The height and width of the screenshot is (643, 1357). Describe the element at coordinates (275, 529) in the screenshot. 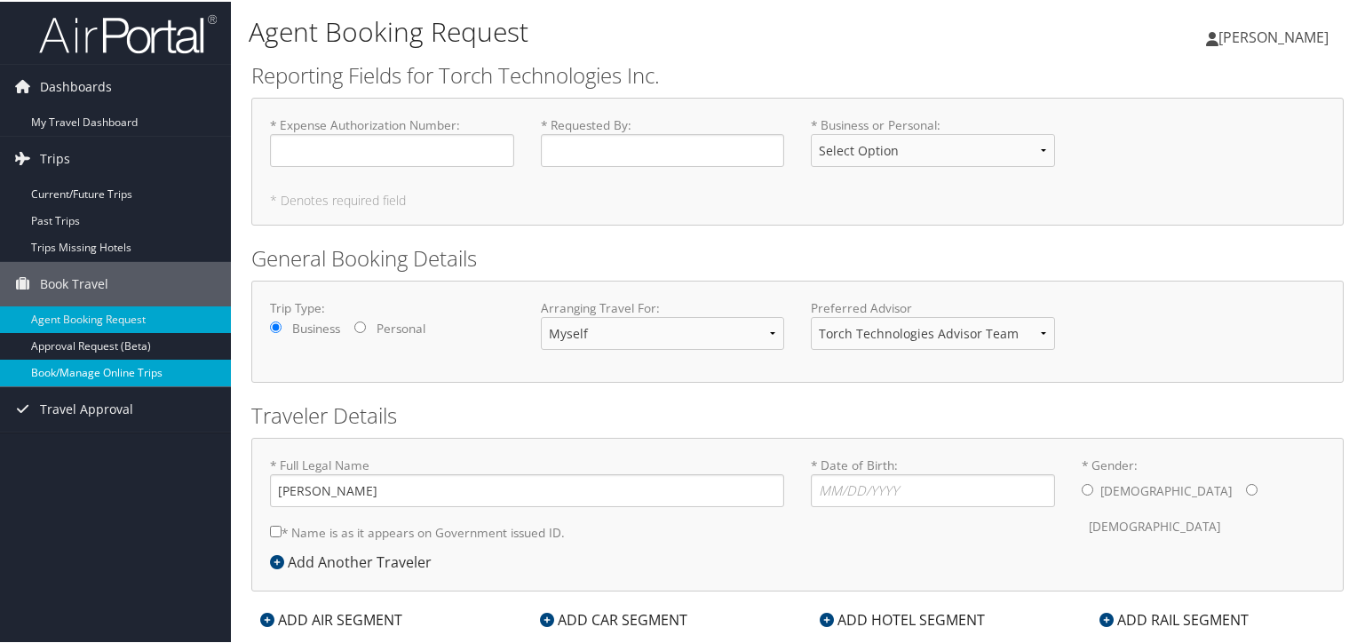

I see `input: * Name is as it appears on Government issued ID.` at that location.